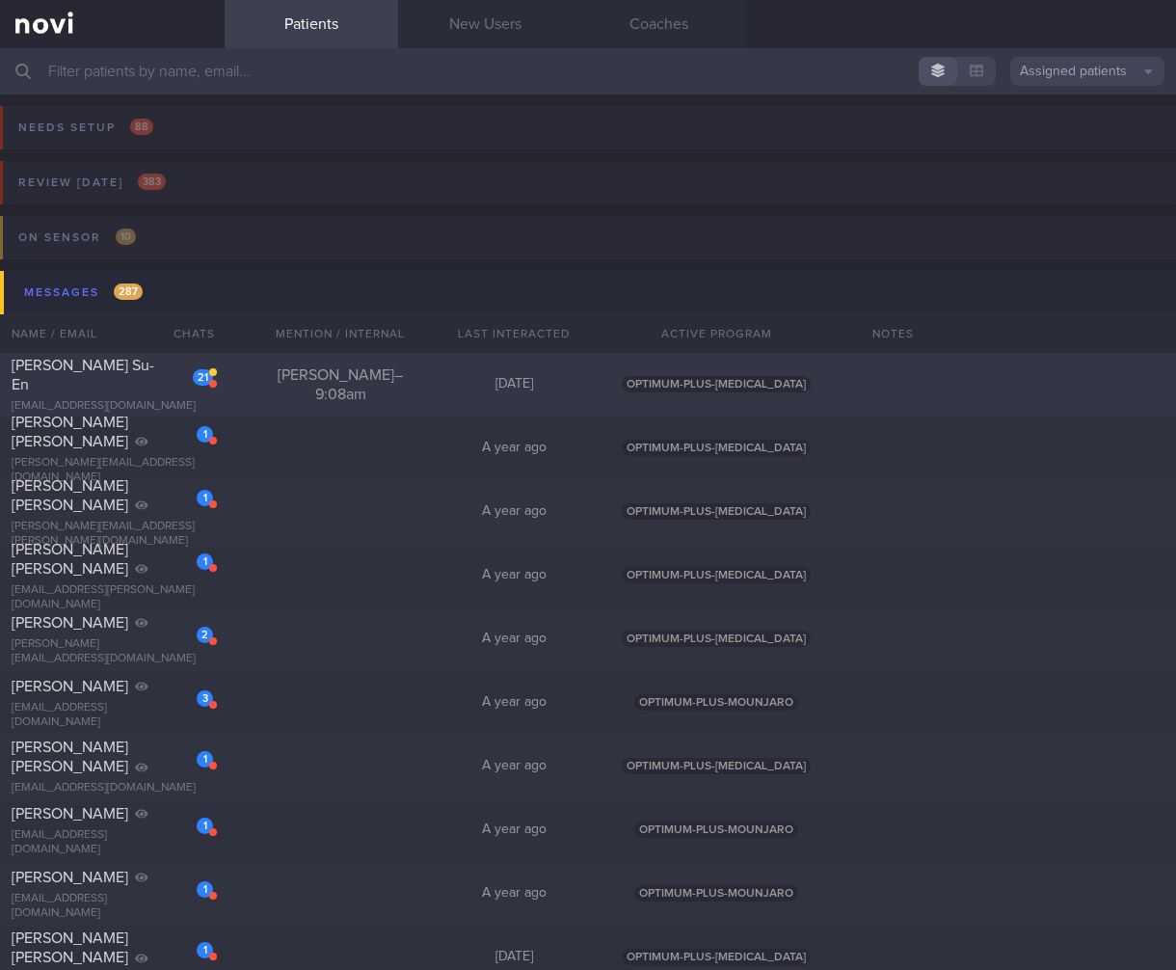 Image resolution: width=1176 pixels, height=970 pixels. I want to click on div: Mention / Internal, so click(340, 334).